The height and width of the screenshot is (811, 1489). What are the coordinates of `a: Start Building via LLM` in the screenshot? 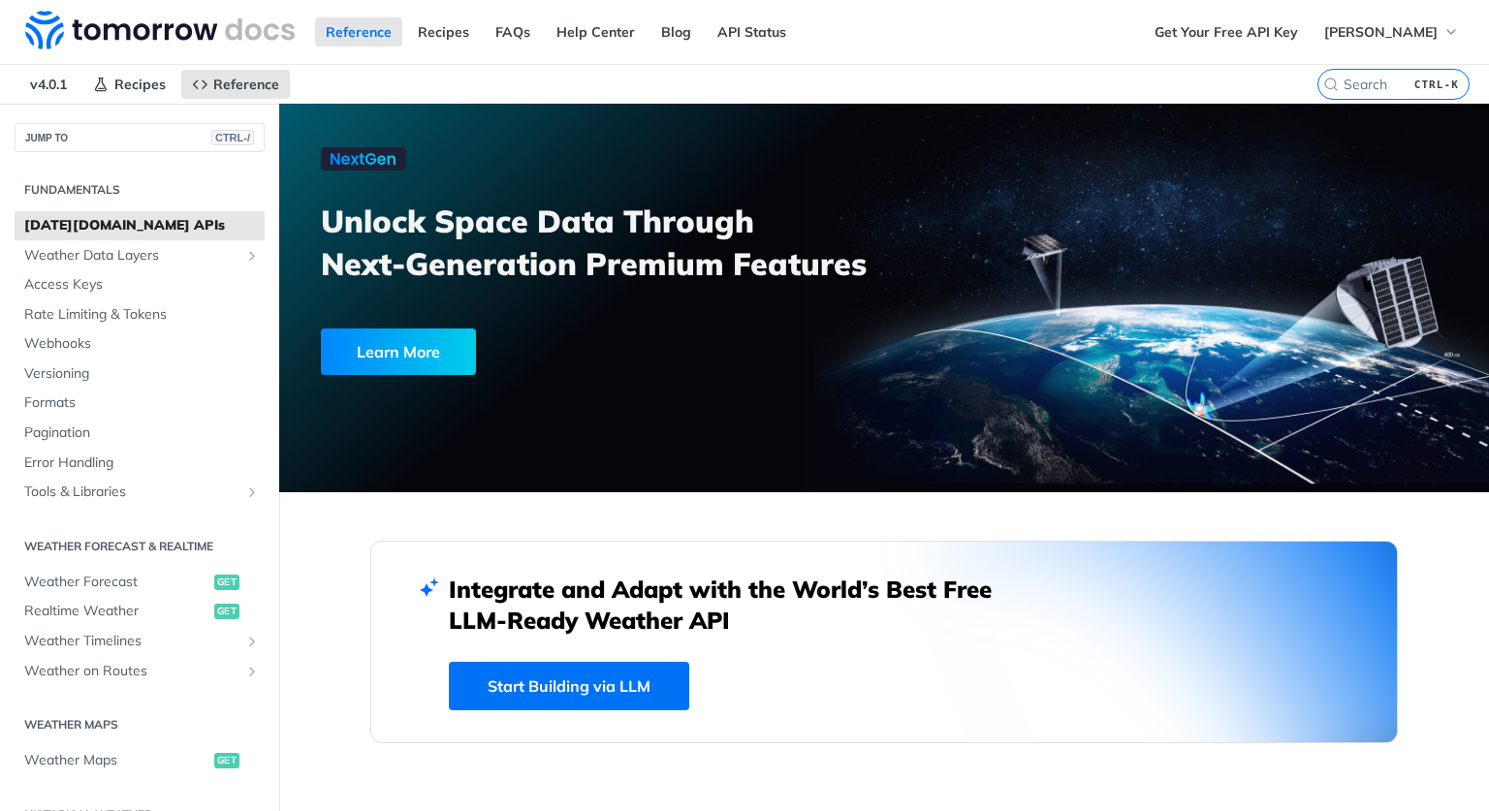 It's located at (569, 686).